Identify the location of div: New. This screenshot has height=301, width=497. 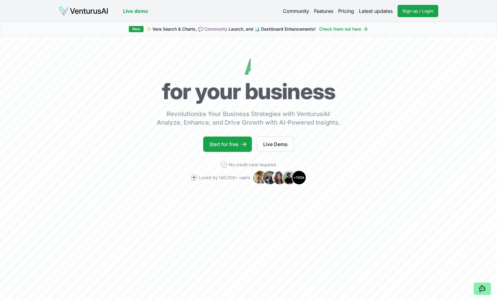
(136, 29).